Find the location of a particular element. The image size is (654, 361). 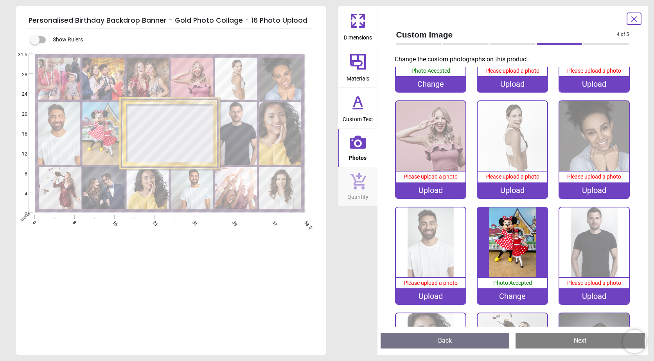

button: Quantity is located at coordinates (358, 187).